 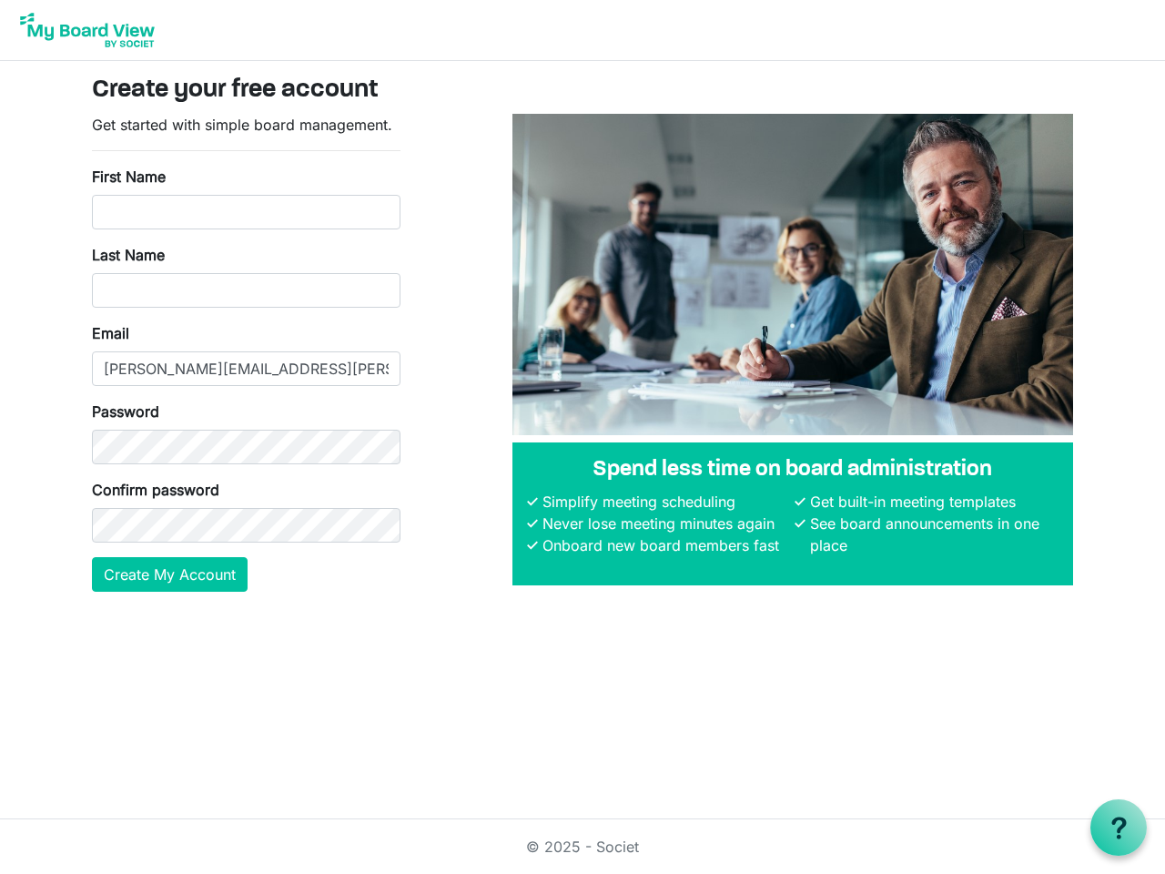 I want to click on button: Create My Account, so click(x=169, y=575).